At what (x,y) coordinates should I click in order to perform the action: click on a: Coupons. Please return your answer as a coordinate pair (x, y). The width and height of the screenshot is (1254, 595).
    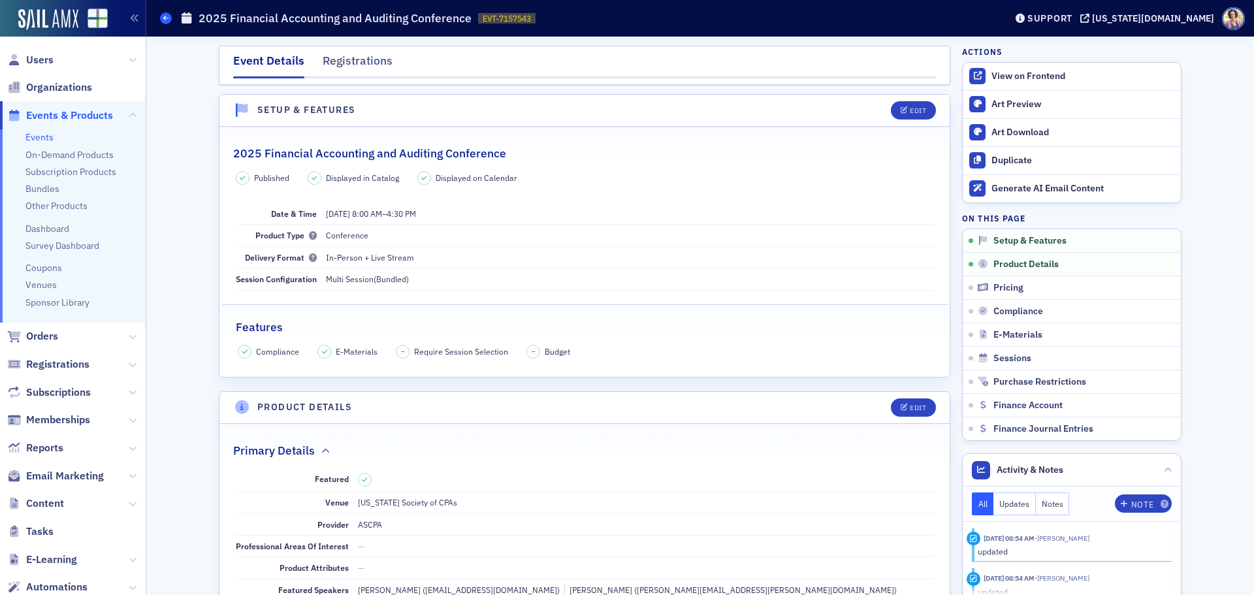
    Looking at the image, I should click on (44, 268).